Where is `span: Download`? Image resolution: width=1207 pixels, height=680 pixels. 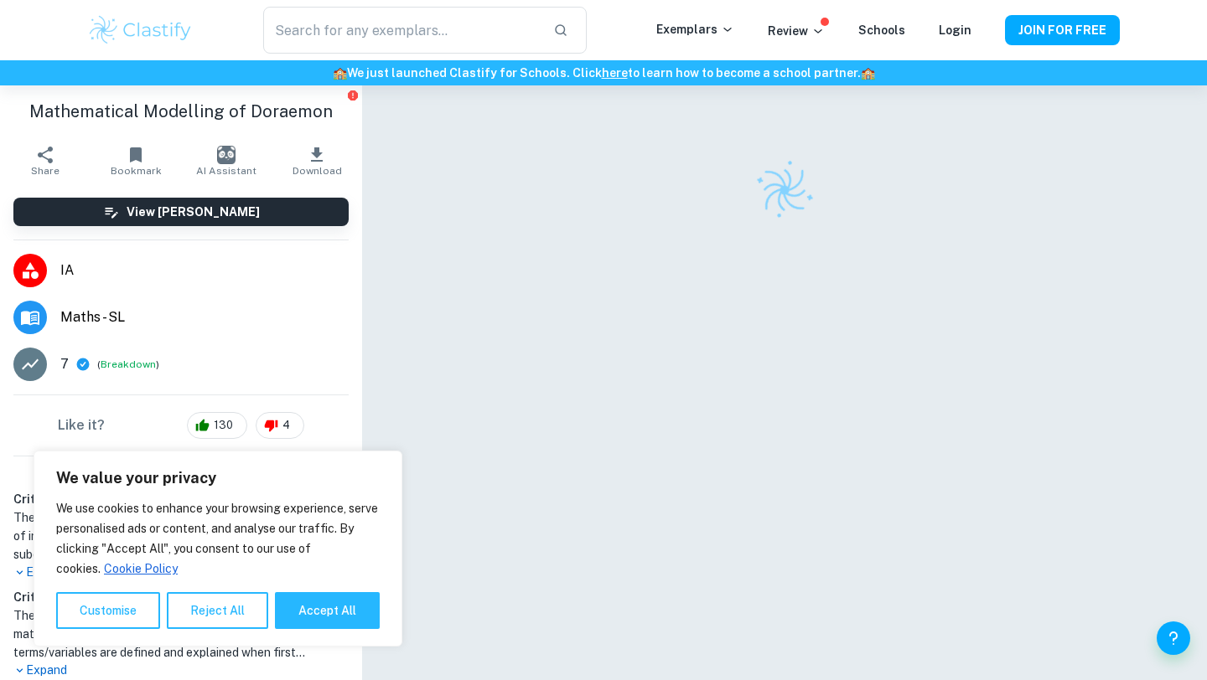 span: Download is located at coordinates (317, 171).